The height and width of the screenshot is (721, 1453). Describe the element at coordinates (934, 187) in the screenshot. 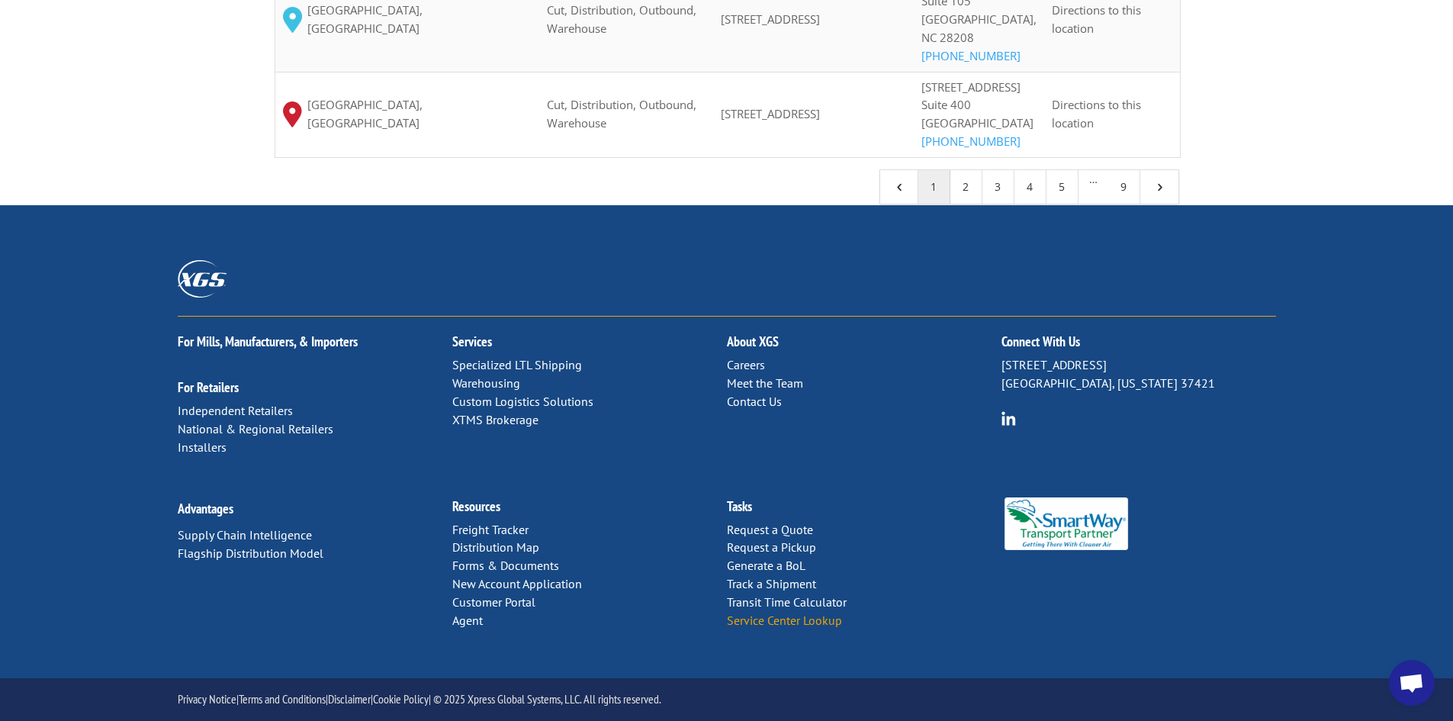

I see `a: 1` at that location.